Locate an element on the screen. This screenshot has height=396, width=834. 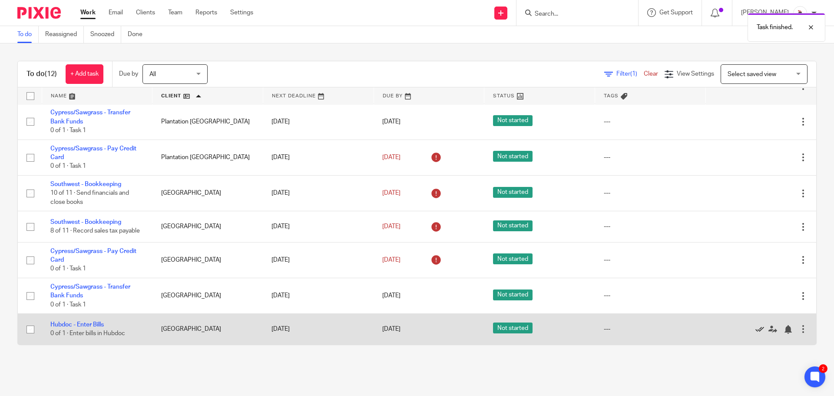
img: Pixie is located at coordinates (39, 13).